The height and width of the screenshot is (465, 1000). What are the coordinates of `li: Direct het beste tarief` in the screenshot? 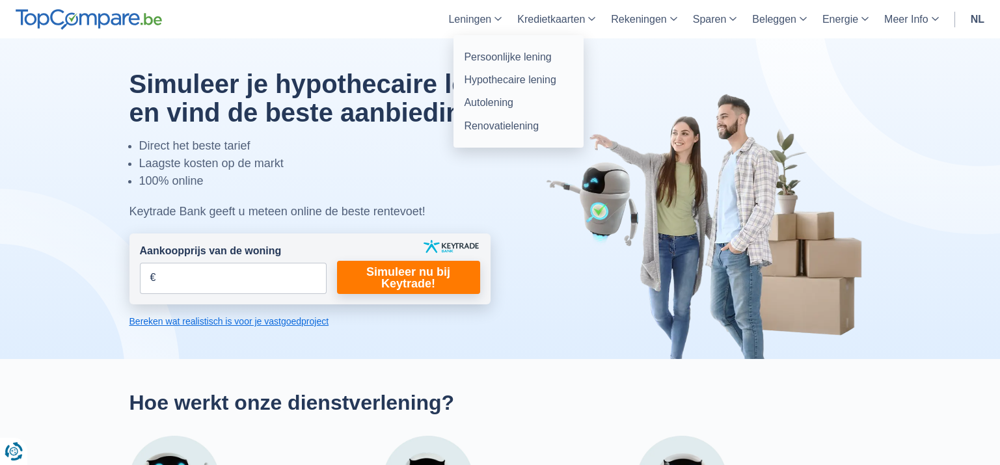 It's located at (347, 146).